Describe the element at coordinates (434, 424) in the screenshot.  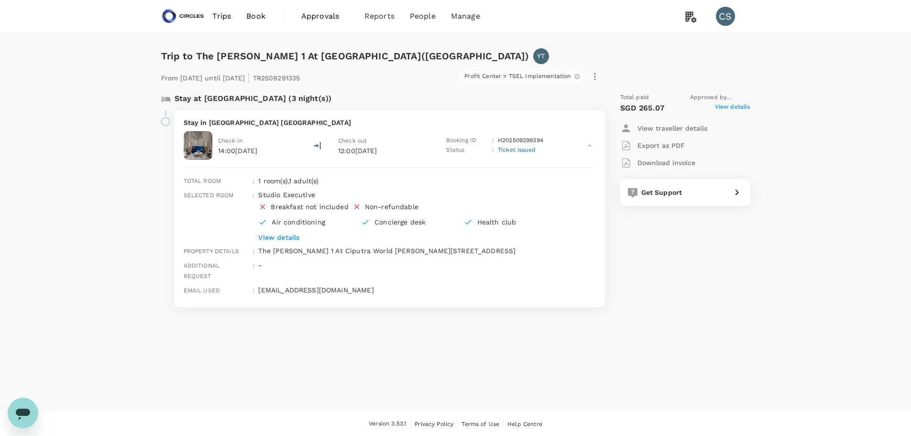
I see `span: Privacy Policy` at that location.